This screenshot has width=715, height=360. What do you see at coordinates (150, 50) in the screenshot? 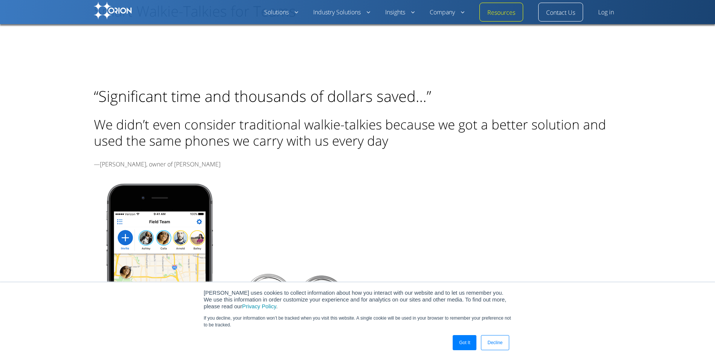
I see `img: lp-logo.png` at bounding box center [150, 50].